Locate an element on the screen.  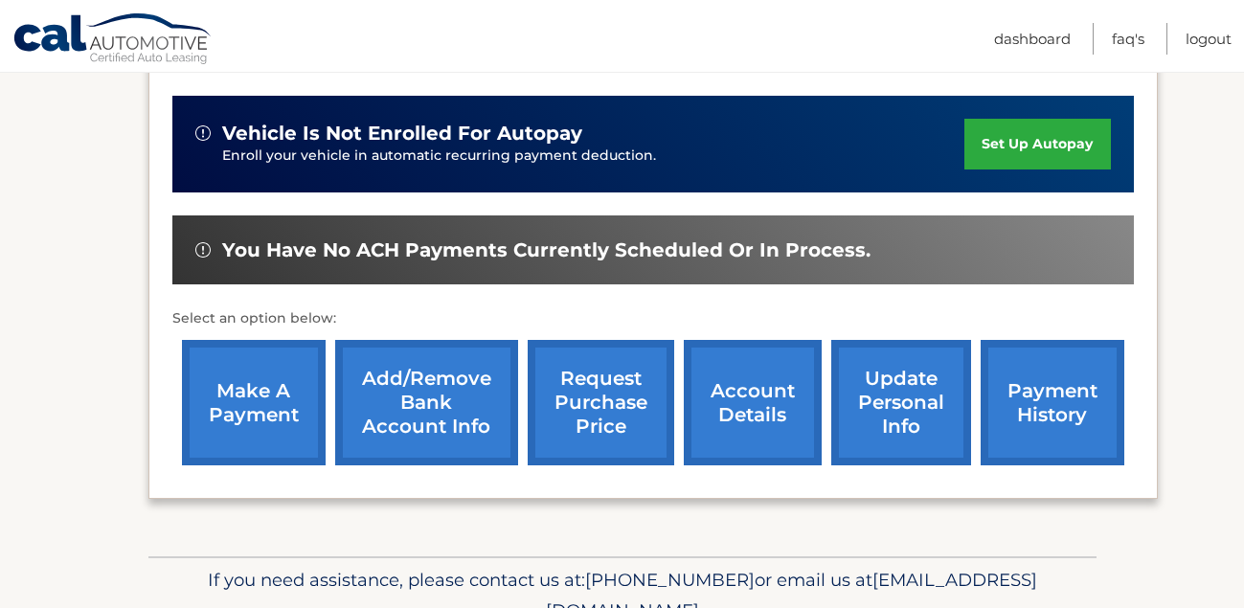
a: Add/Remove bank account info is located at coordinates (426, 402).